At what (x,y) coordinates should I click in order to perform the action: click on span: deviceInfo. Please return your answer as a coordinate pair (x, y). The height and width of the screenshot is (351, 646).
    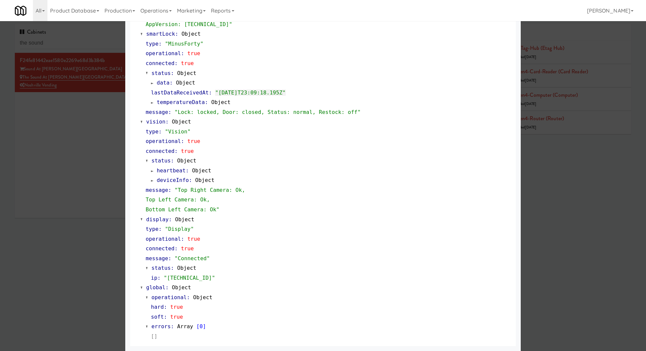
    Looking at the image, I should click on (173, 180).